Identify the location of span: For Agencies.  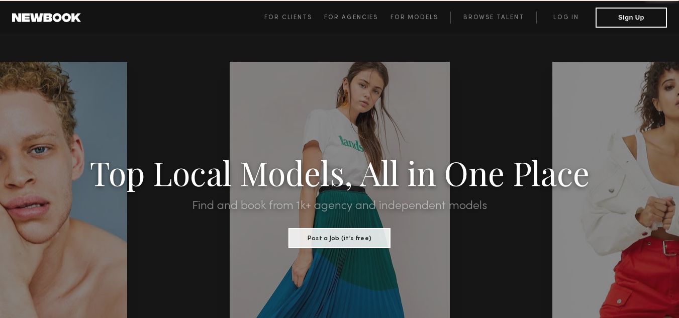
(351, 18).